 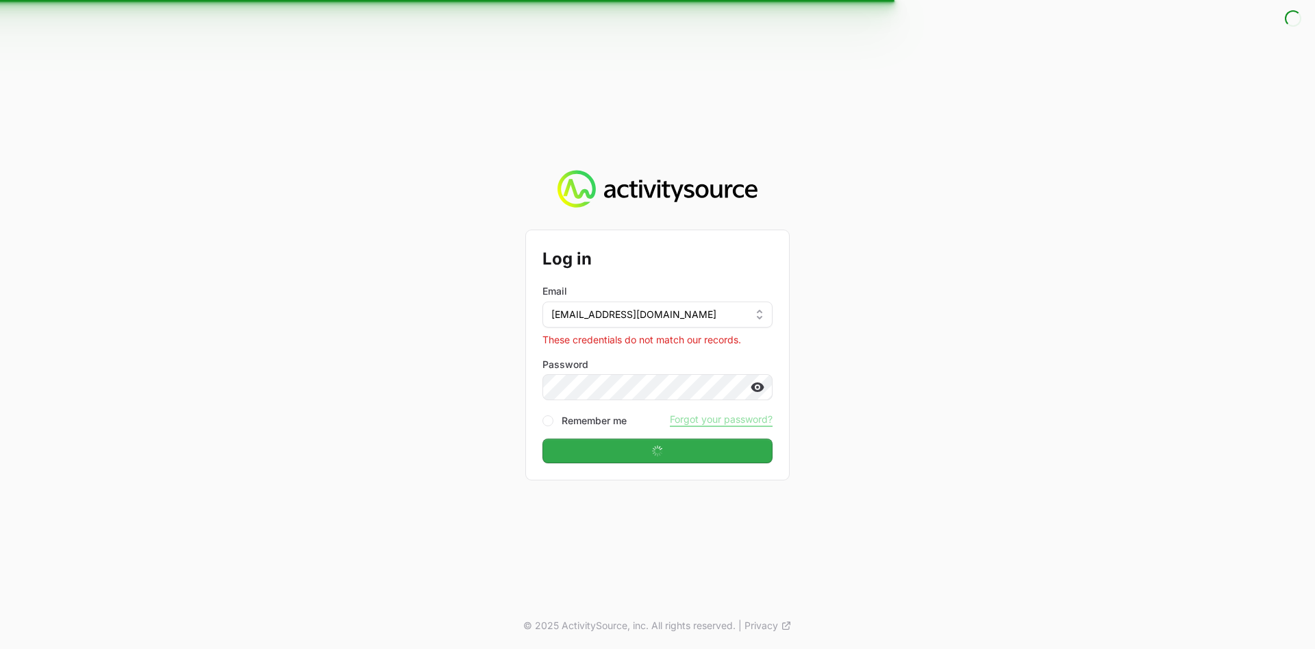 What do you see at coordinates (658, 259) in the screenshot?
I see `h2: Log in` at bounding box center [658, 259].